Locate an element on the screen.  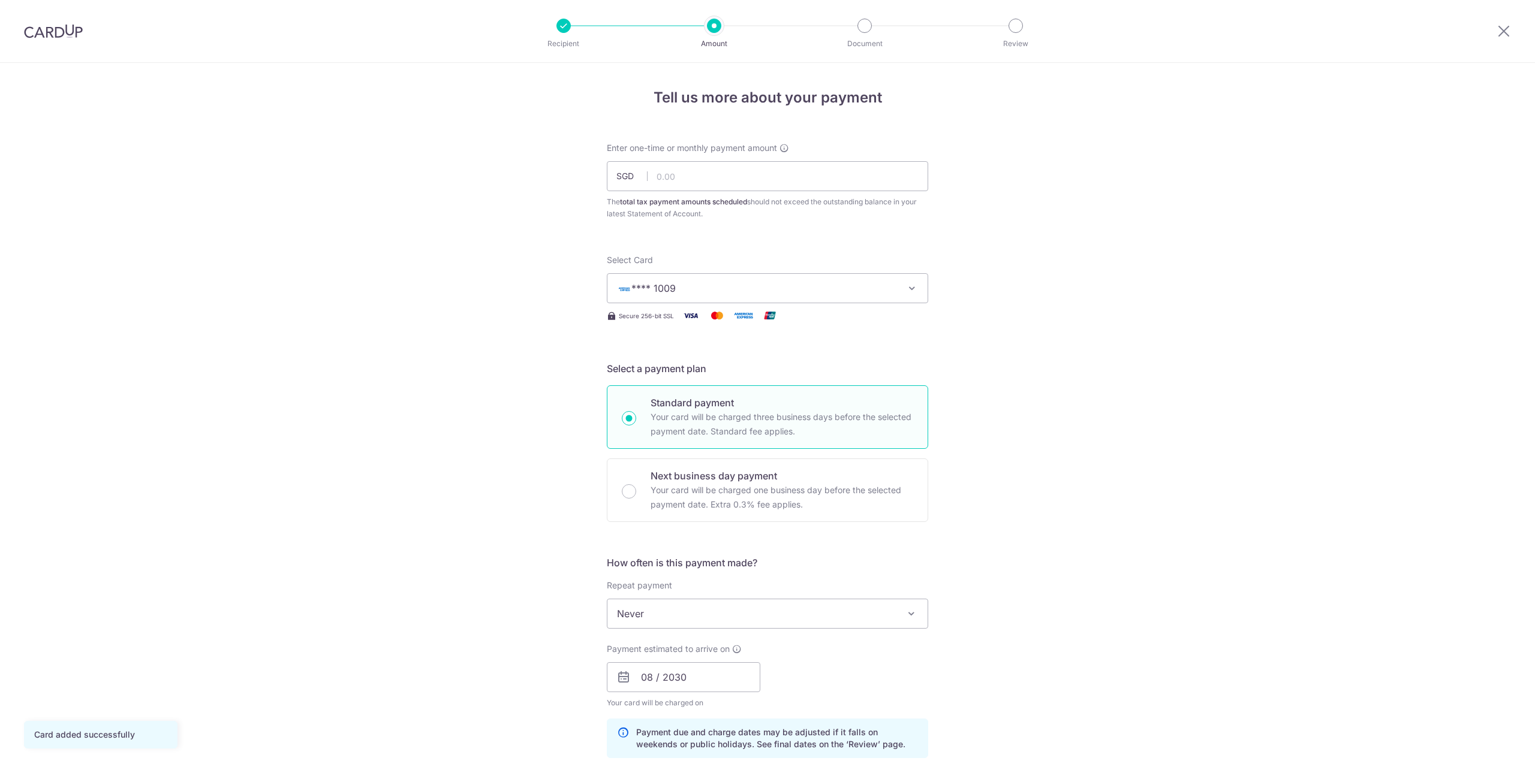
img: American Express is located at coordinates (743, 315).